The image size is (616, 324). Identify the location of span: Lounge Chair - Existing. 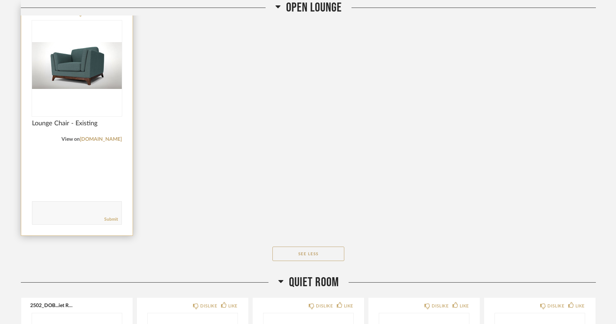
(77, 123).